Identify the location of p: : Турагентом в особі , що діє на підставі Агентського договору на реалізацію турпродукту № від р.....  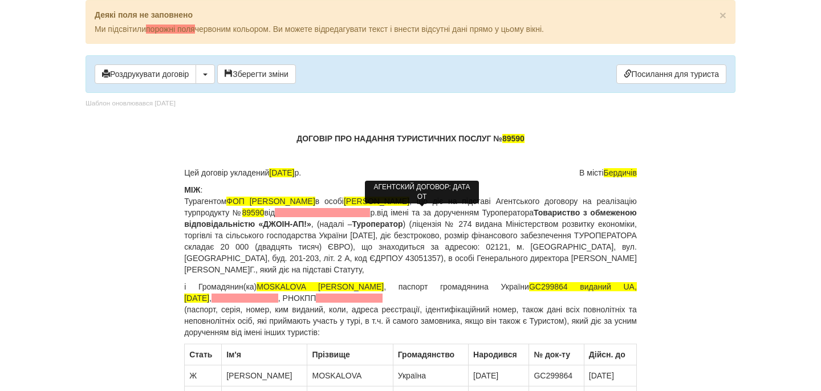
(411, 230).